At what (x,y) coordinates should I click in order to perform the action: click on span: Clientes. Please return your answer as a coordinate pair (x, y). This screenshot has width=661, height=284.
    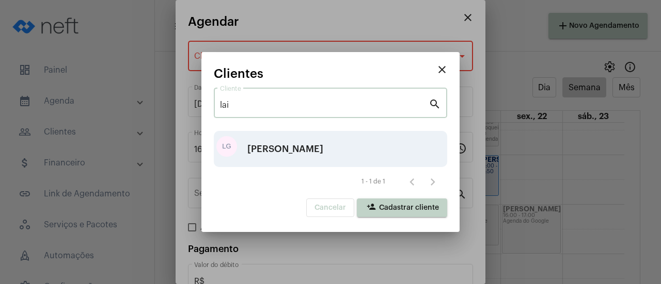
    Looking at the image, I should click on (238, 74).